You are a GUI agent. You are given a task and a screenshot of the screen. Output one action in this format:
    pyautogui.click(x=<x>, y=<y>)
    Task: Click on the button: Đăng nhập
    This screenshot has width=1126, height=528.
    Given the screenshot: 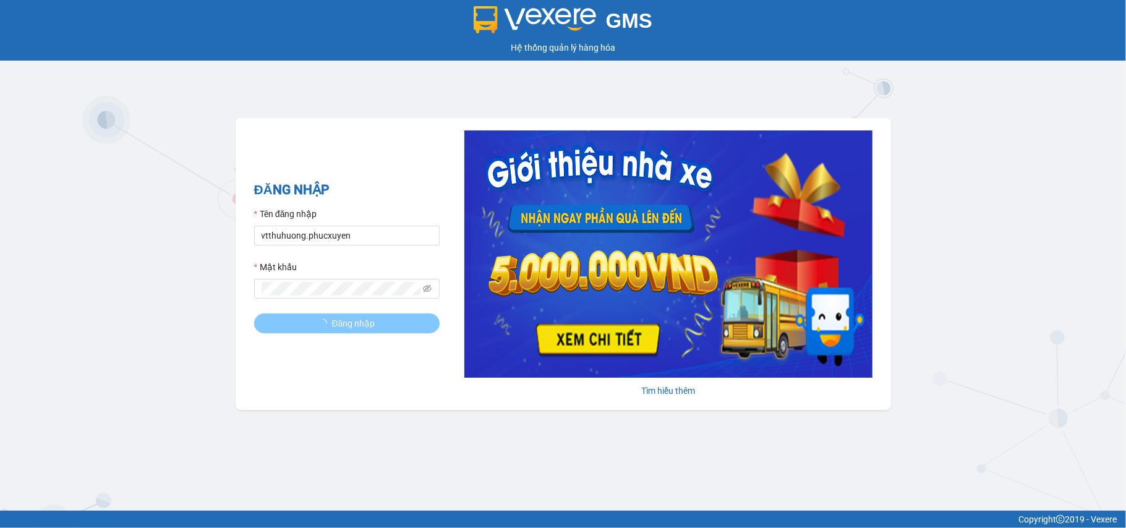 What is the action you would take?
    pyautogui.click(x=347, y=323)
    